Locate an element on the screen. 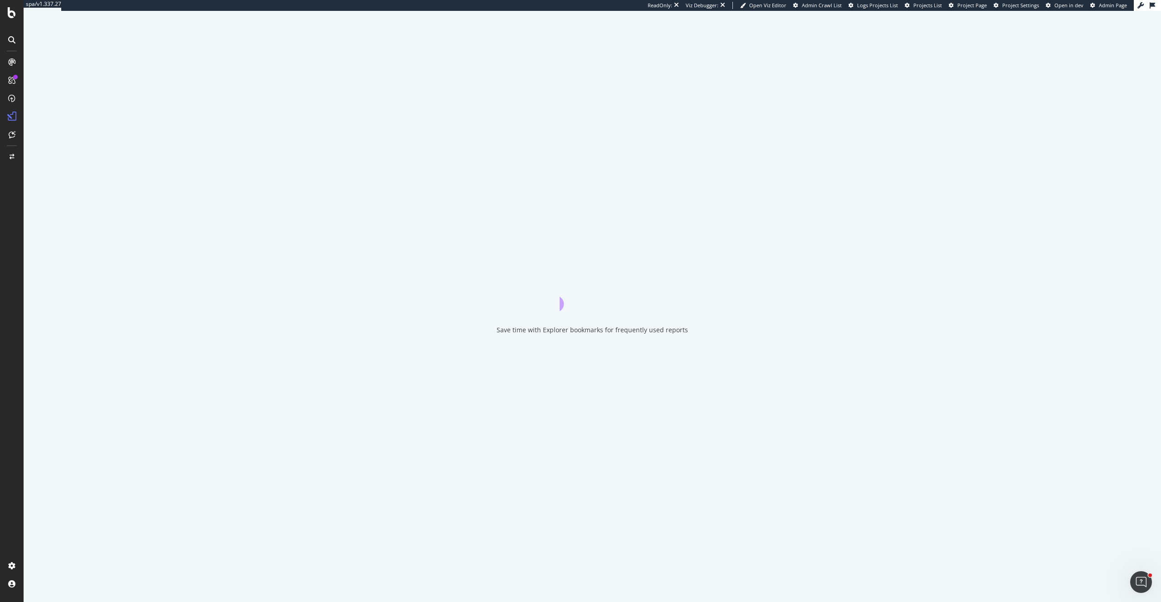 The width and height of the screenshot is (1161, 602). div: Viz Debugger: is located at coordinates (702, 5).